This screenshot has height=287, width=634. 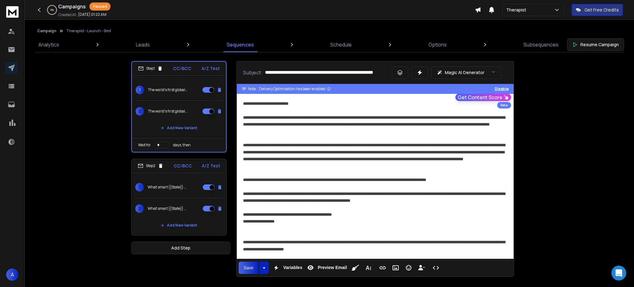 I want to click on button: Preview Email, so click(x=326, y=268).